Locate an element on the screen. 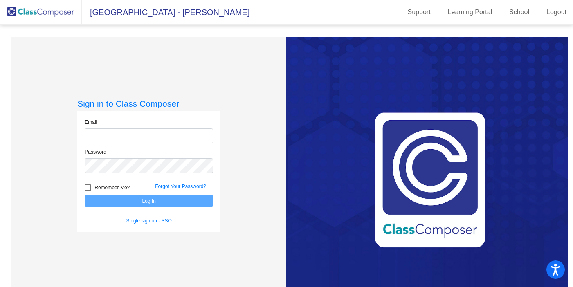 The width and height of the screenshot is (573, 287). a: Logout is located at coordinates (556, 12).